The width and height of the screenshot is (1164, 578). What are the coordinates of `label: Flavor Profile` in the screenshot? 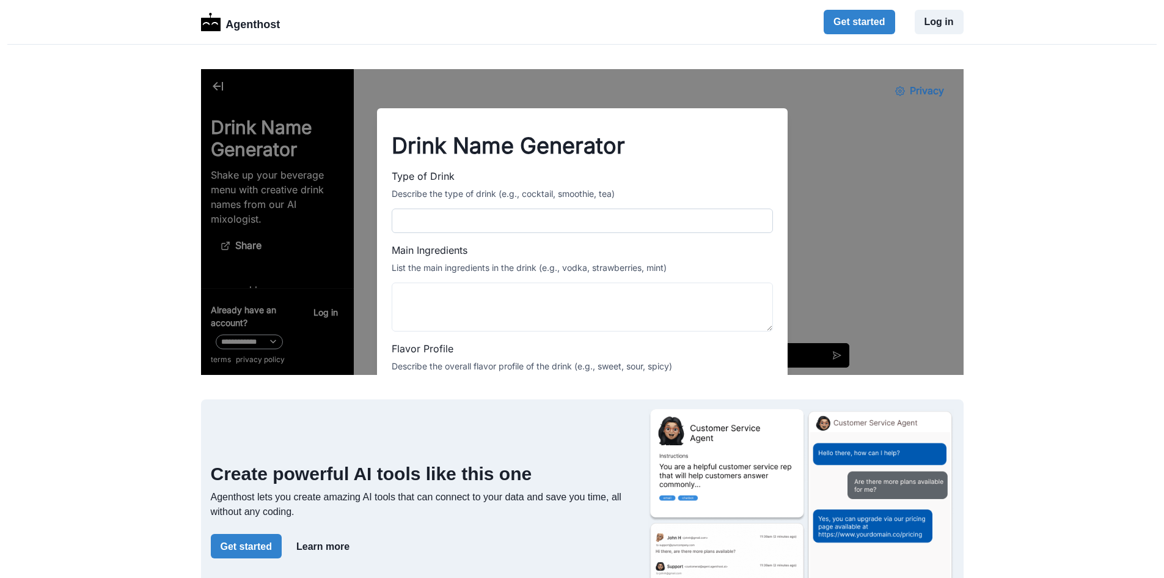 It's located at (378, 279).